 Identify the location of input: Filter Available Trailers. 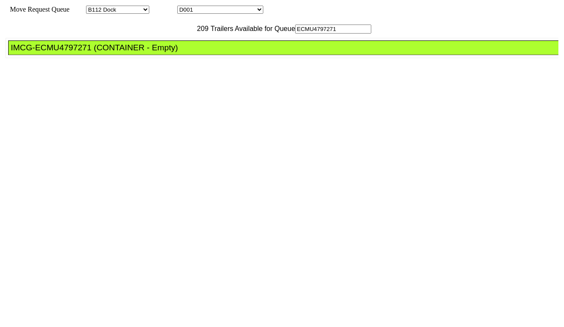
(333, 29).